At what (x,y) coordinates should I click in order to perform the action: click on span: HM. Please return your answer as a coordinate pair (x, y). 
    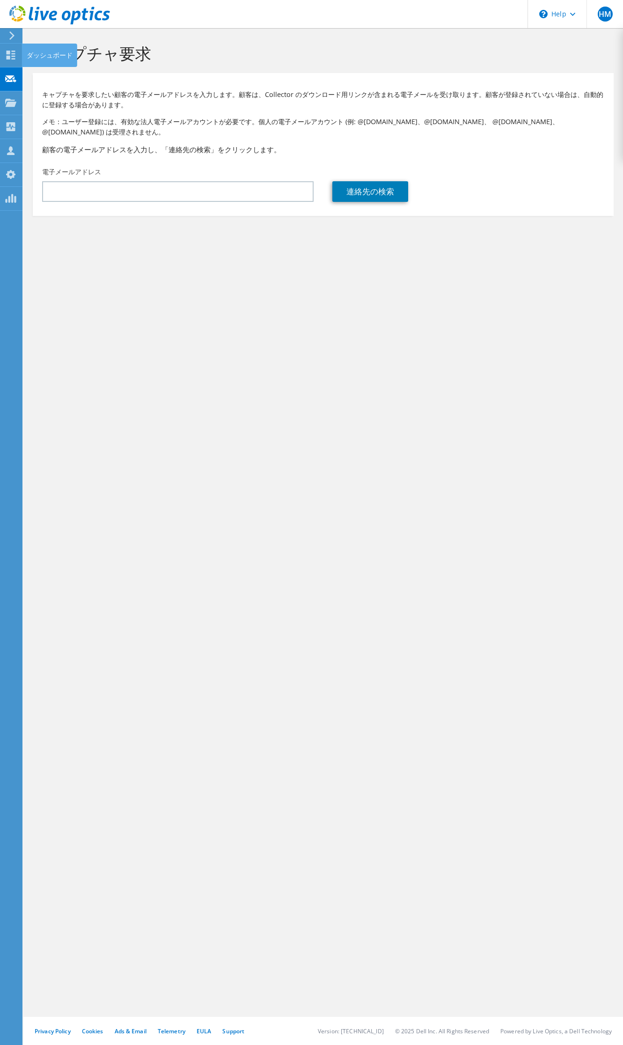
    Looking at the image, I should click on (606, 14).